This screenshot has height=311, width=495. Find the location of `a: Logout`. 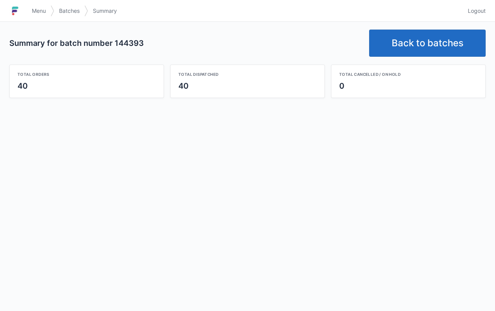

a: Logout is located at coordinates (475, 11).